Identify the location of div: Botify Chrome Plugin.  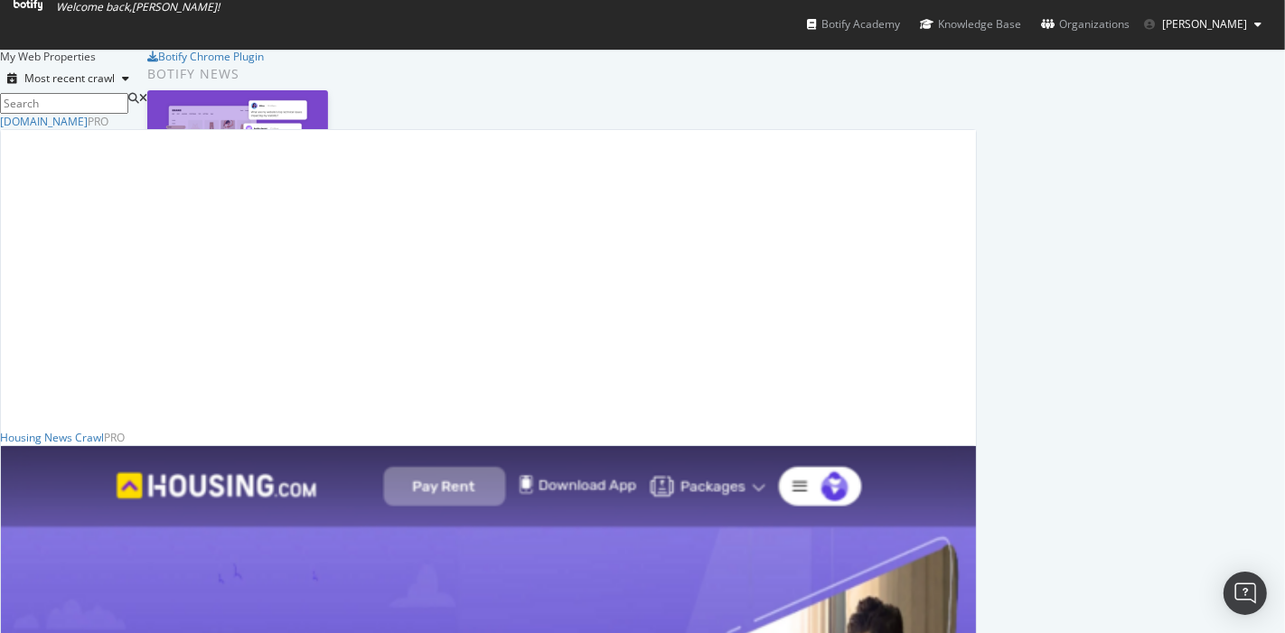
(211, 56).